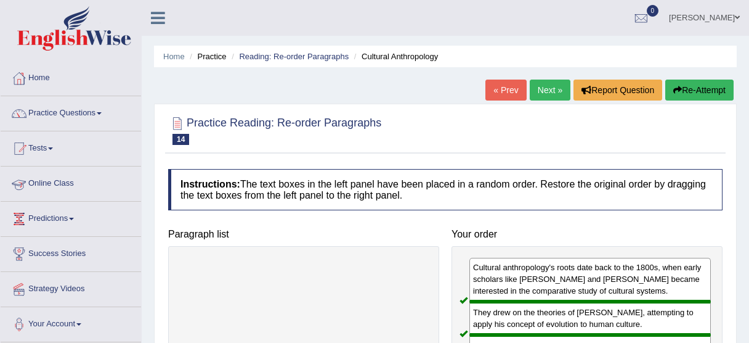 The image size is (749, 343). Describe the element at coordinates (71, 252) in the screenshot. I see `a: Success Stories` at that location.